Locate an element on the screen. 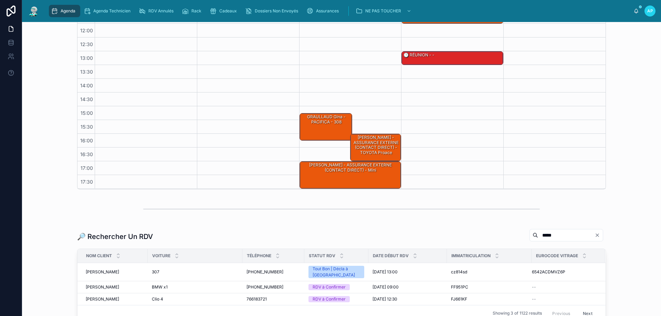 This screenshot has height=316, width=661. span: FF951PC is located at coordinates (459, 287).